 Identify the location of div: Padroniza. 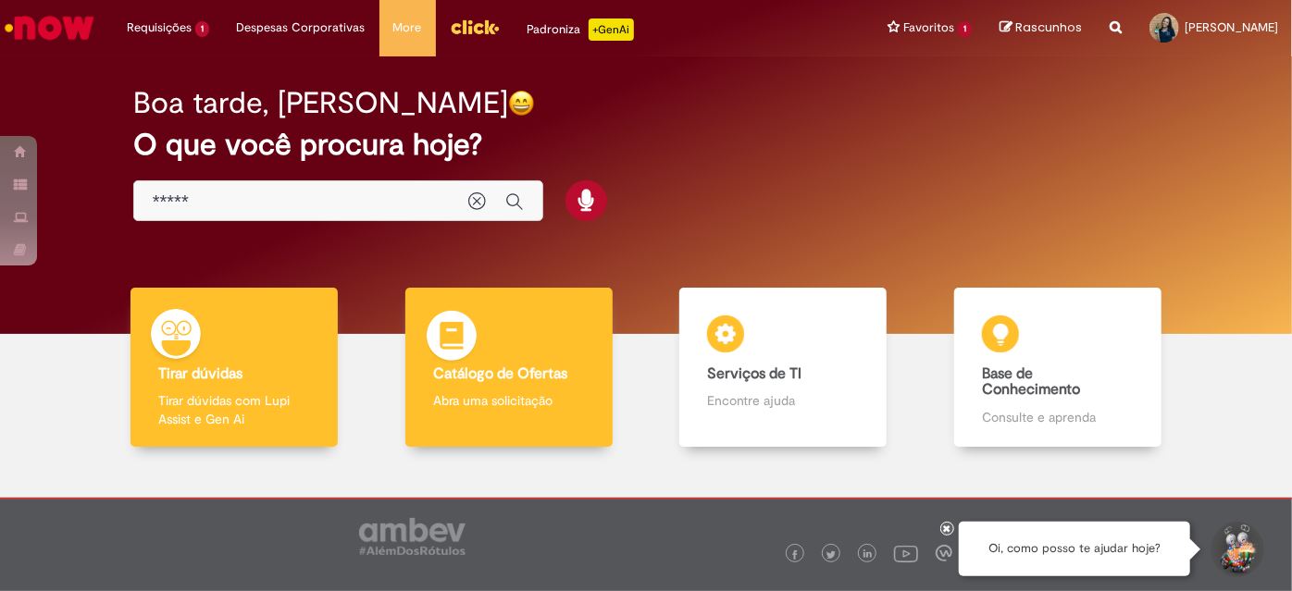
(580, 30).